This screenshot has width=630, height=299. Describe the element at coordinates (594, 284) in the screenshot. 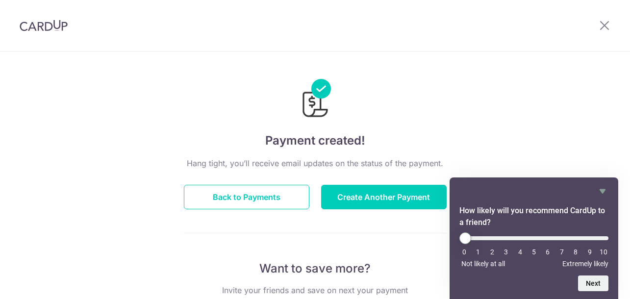

I see `button: Next question` at that location.